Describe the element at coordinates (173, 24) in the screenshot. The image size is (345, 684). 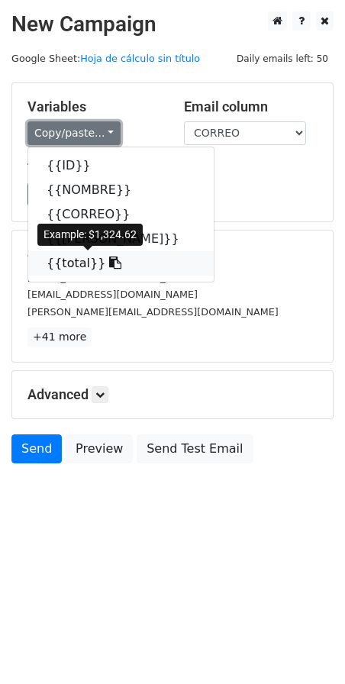
I see `h2: New Campaign` at that location.